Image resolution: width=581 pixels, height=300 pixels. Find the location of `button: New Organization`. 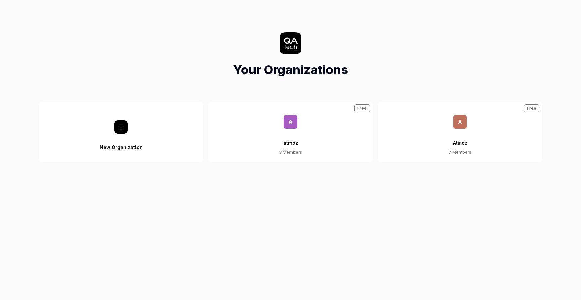

button: New Organization is located at coordinates (121, 131).